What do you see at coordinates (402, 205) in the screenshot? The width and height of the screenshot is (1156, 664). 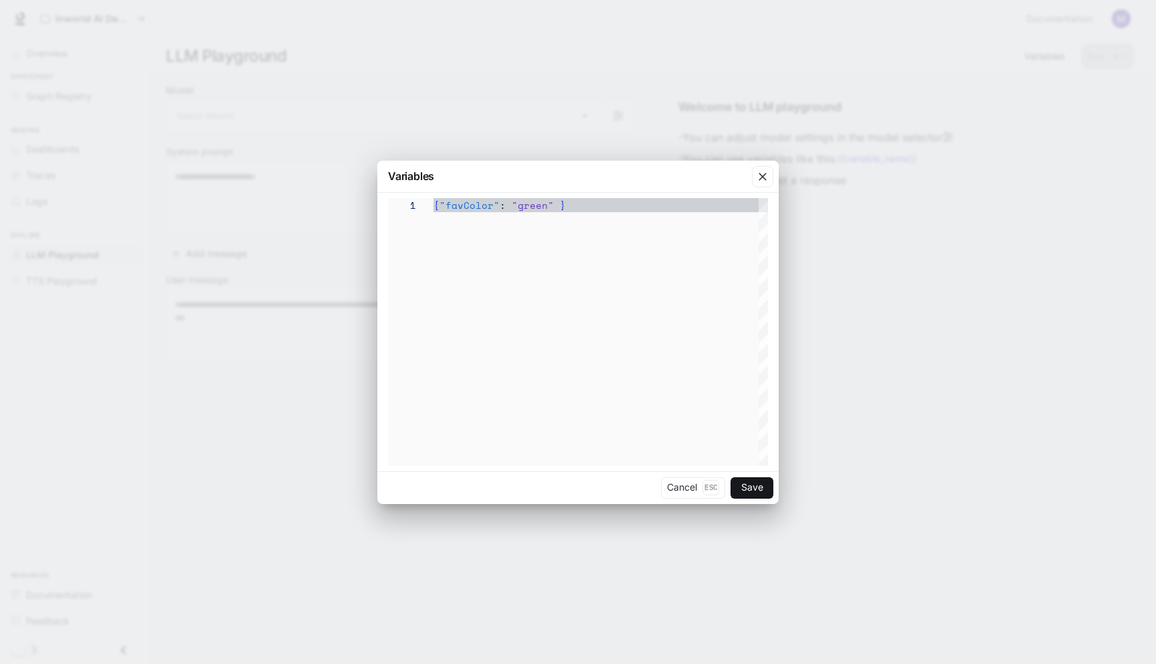 I see `div: 1` at bounding box center [402, 205].